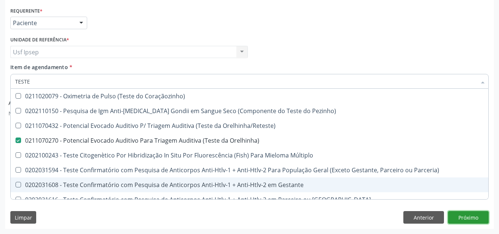 This screenshot has width=499, height=234. I want to click on span: Item de agendamento, so click(39, 67).